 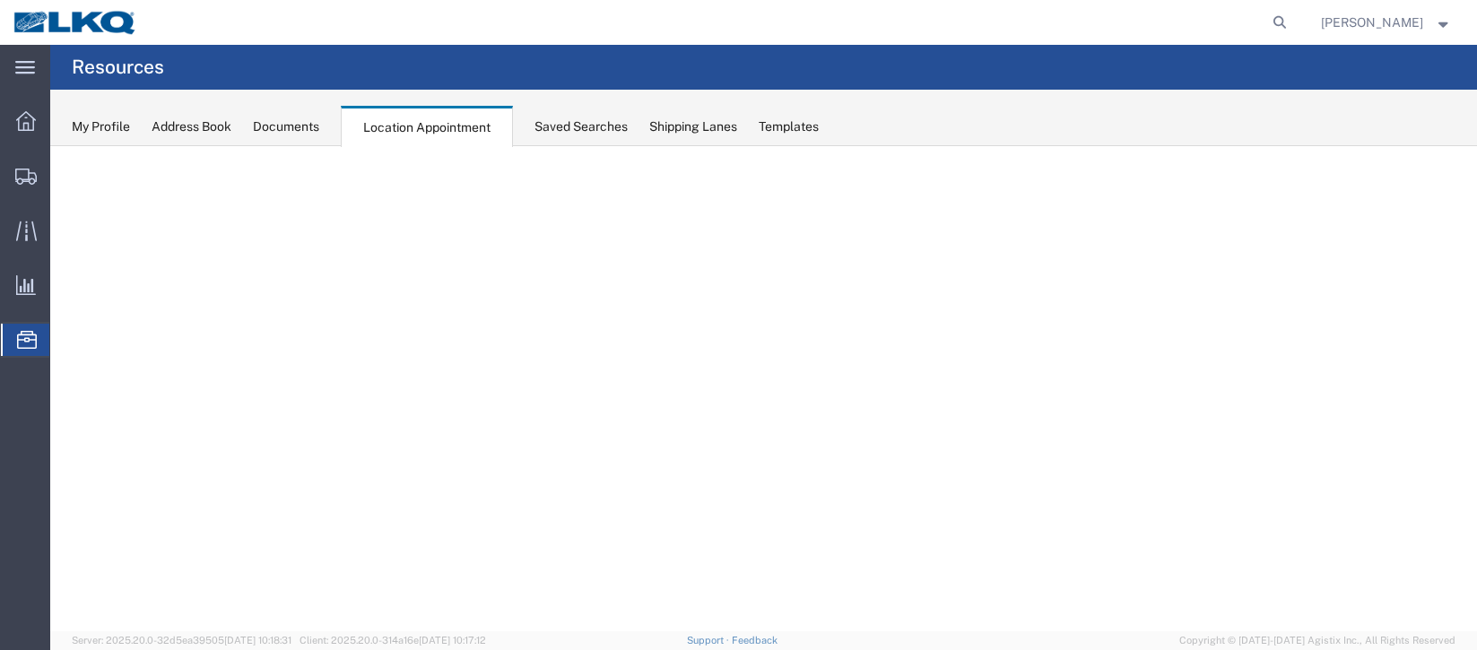 I want to click on img: logo, so click(x=75, y=22).